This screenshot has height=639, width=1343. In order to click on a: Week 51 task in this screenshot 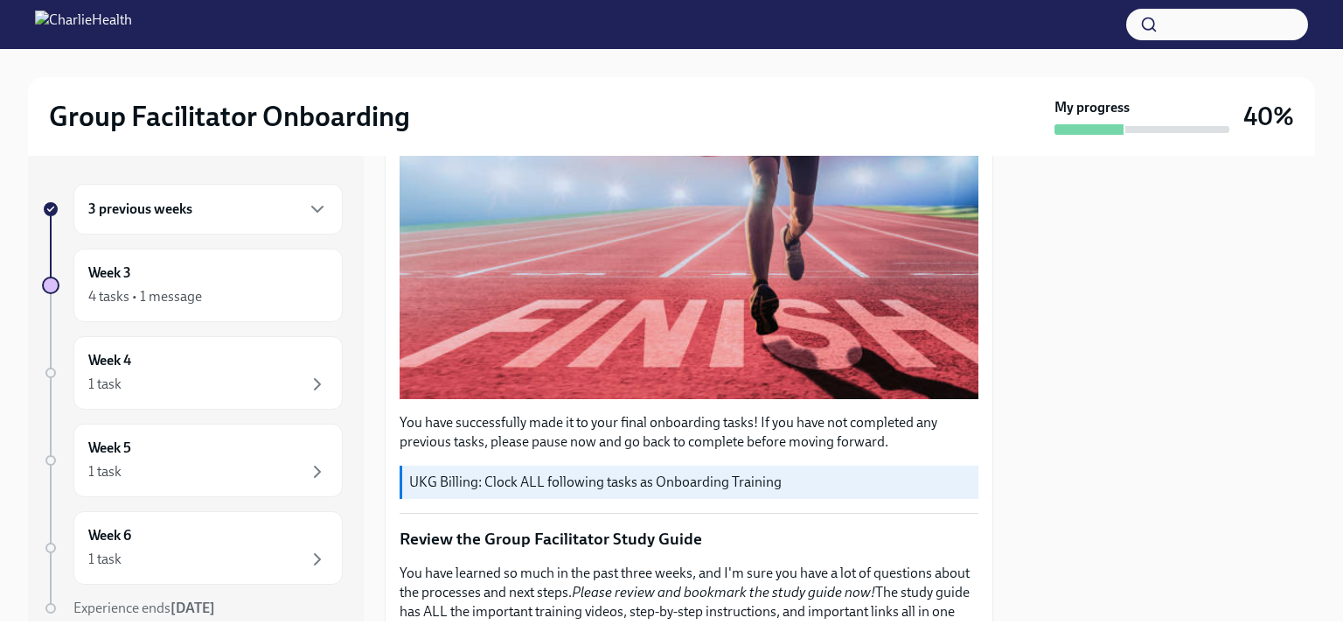, I will do `click(192, 460)`.